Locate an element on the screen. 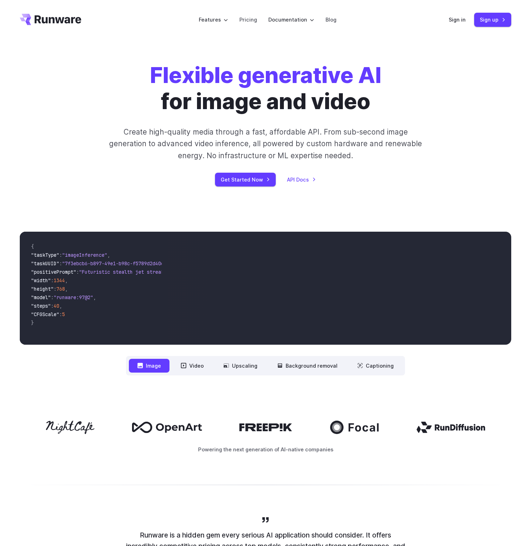 The height and width of the screenshot is (546, 531). span: 5 is located at coordinates (64, 314).